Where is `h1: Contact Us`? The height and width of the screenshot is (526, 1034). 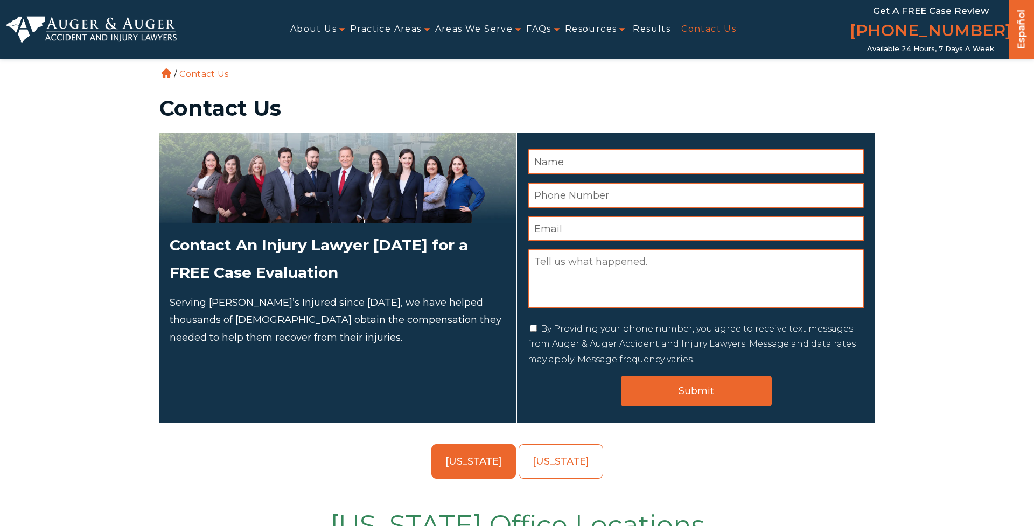 h1: Contact Us is located at coordinates (517, 108).